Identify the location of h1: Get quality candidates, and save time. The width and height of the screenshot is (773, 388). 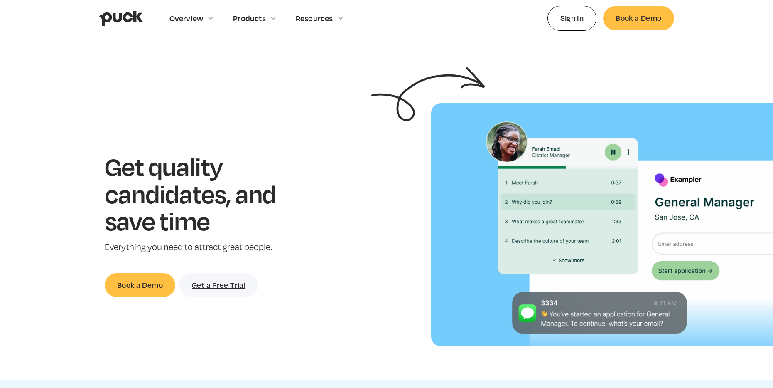
(203, 193).